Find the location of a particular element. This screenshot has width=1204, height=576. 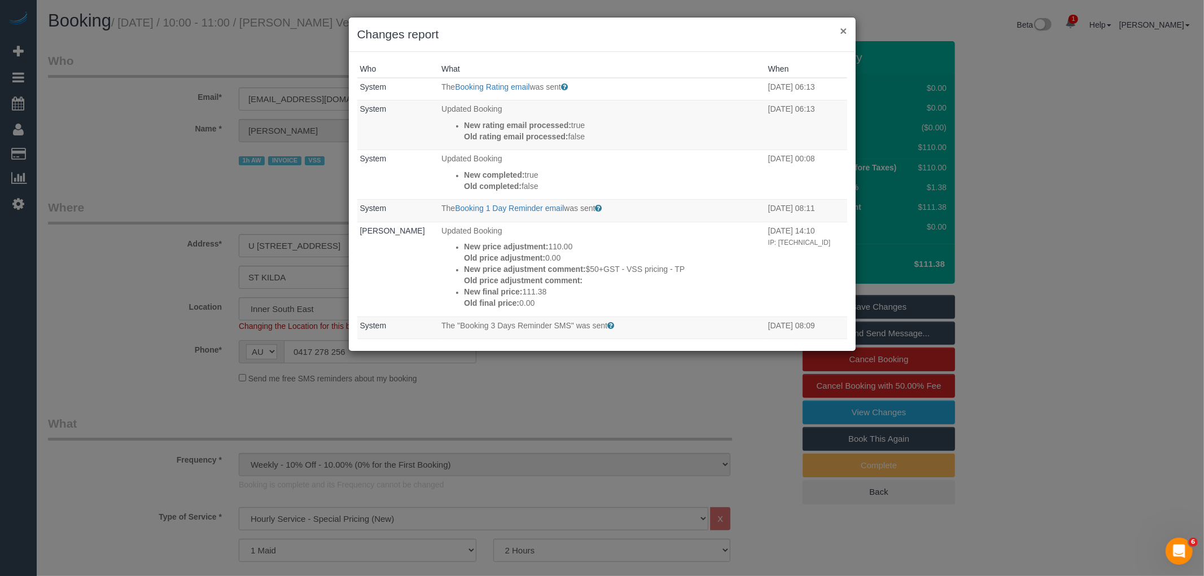

strong: Old price adjustment: is located at coordinates (504, 258).